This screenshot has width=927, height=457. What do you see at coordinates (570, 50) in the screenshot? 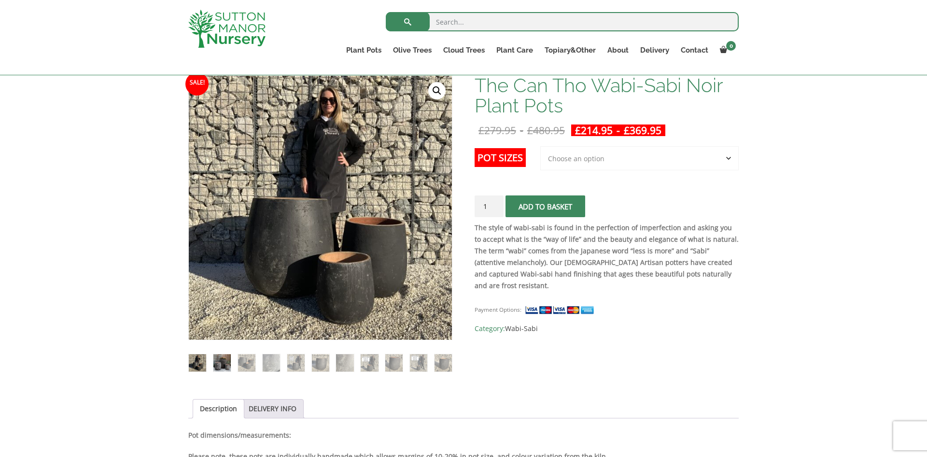
I see `a: Topiary&Other` at bounding box center [570, 50].